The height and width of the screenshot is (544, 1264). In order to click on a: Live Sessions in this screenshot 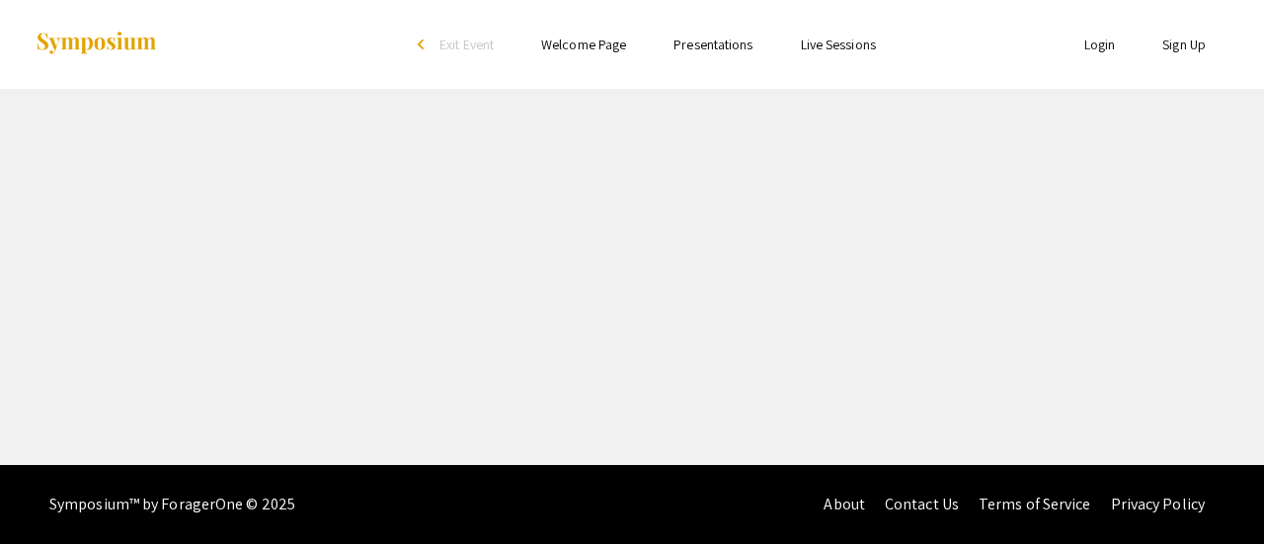, I will do `click(838, 44)`.